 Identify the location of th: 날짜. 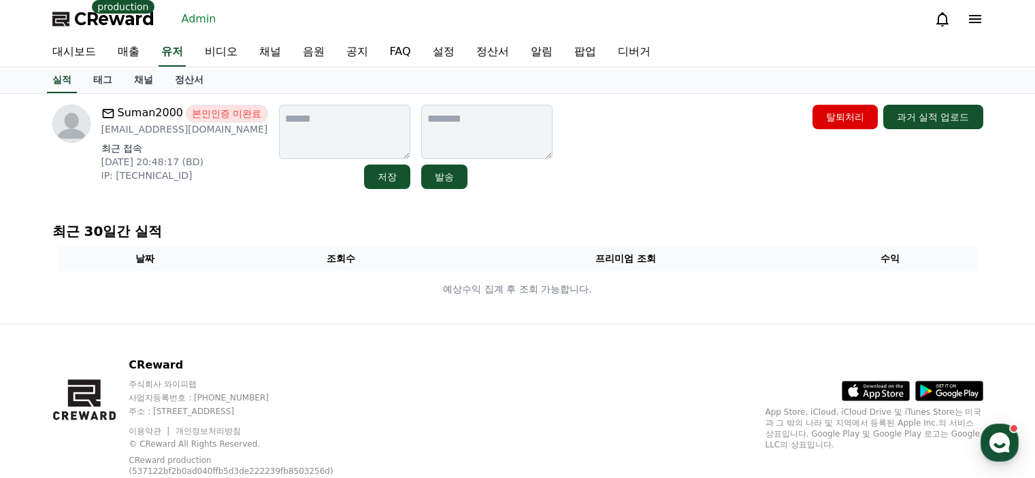
(146, 259).